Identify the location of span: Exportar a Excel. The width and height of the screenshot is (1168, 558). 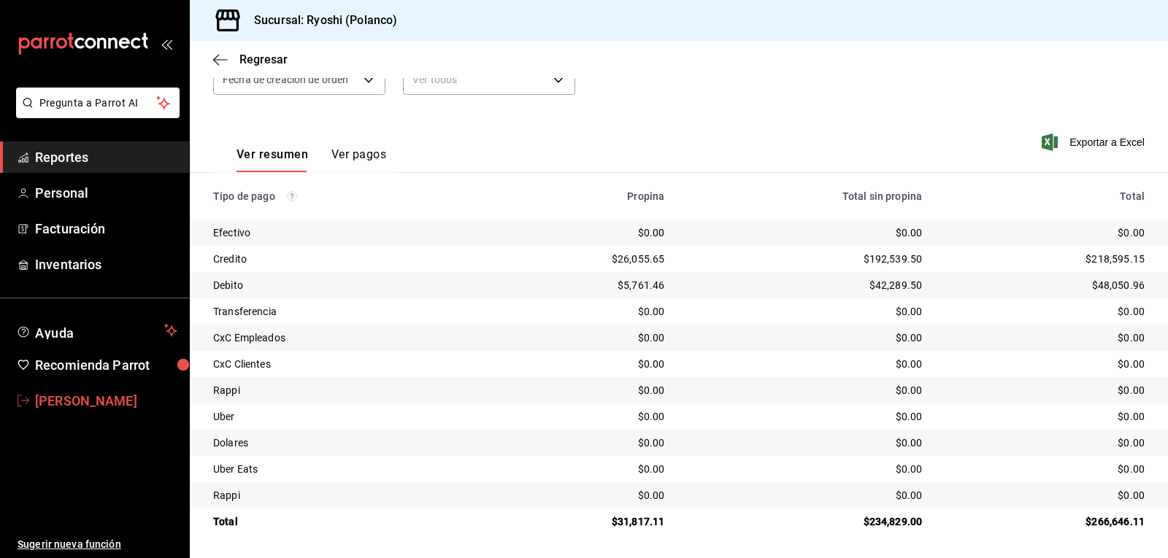
(1094, 142).